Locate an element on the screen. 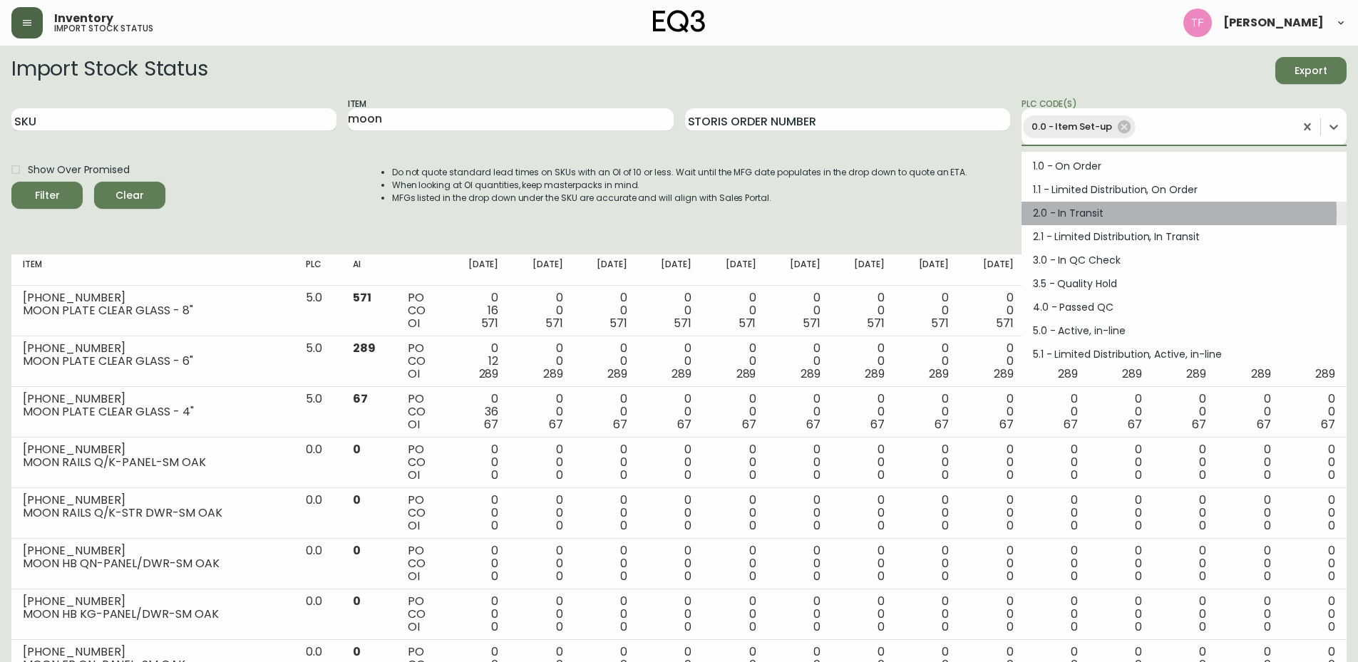  li: When looking at OI quantities, keep masterpacks in mind. is located at coordinates (680, 185).